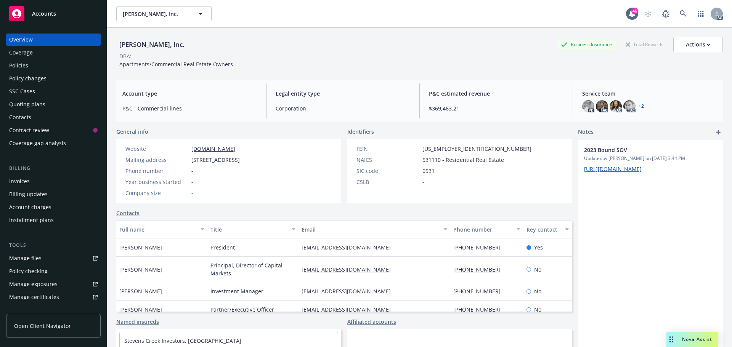  What do you see at coordinates (162, 229) in the screenshot?
I see `button: Full name` at bounding box center [162, 229].